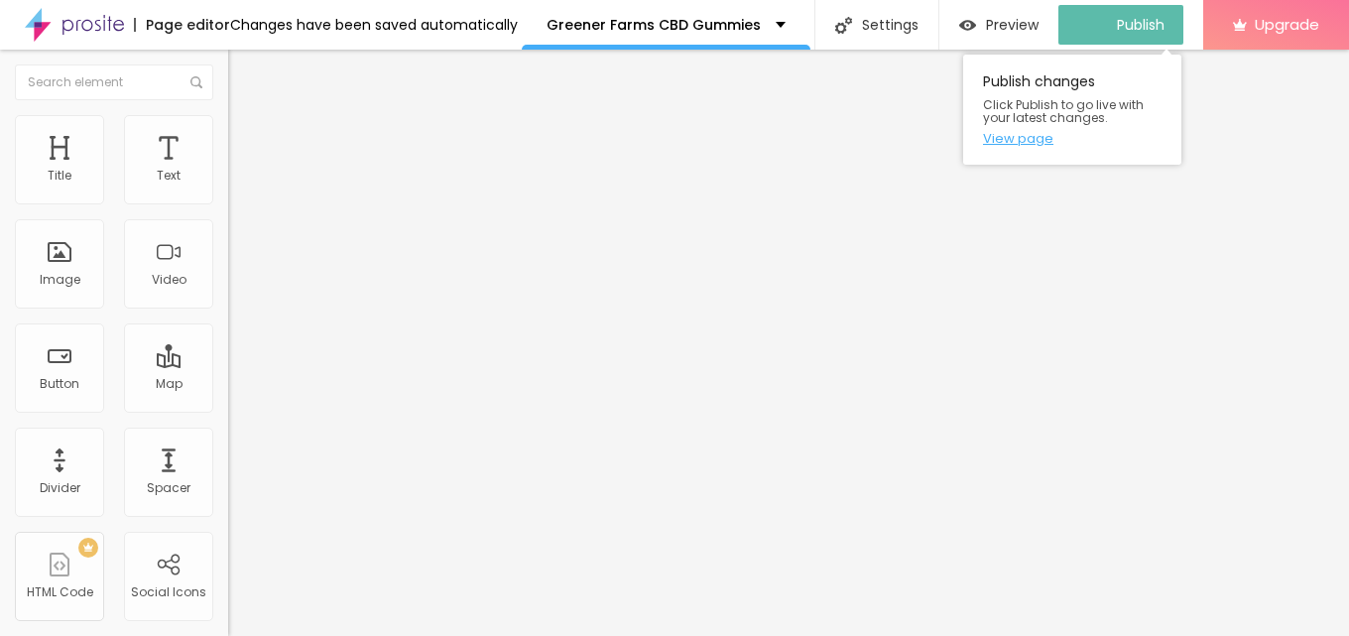 The image size is (1349, 636). What do you see at coordinates (1012, 25) in the screenshot?
I see `span: Preview` at bounding box center [1012, 25].